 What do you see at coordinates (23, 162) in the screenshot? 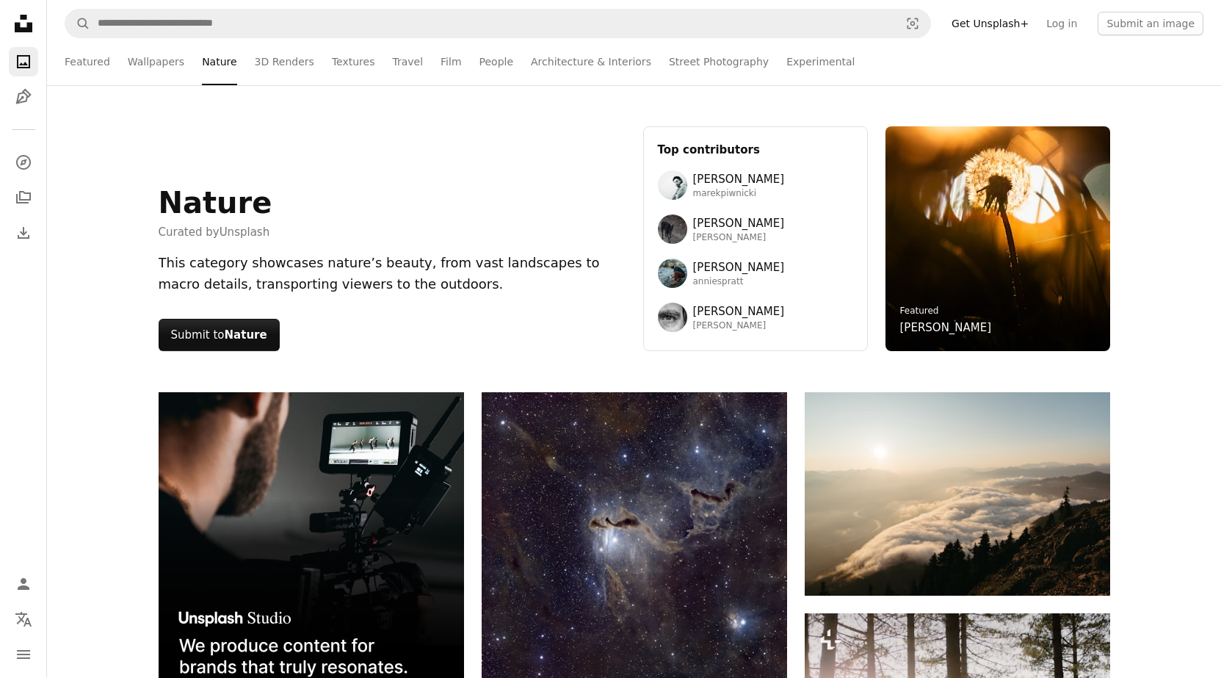
I see `a: Explore` at bounding box center [23, 162].